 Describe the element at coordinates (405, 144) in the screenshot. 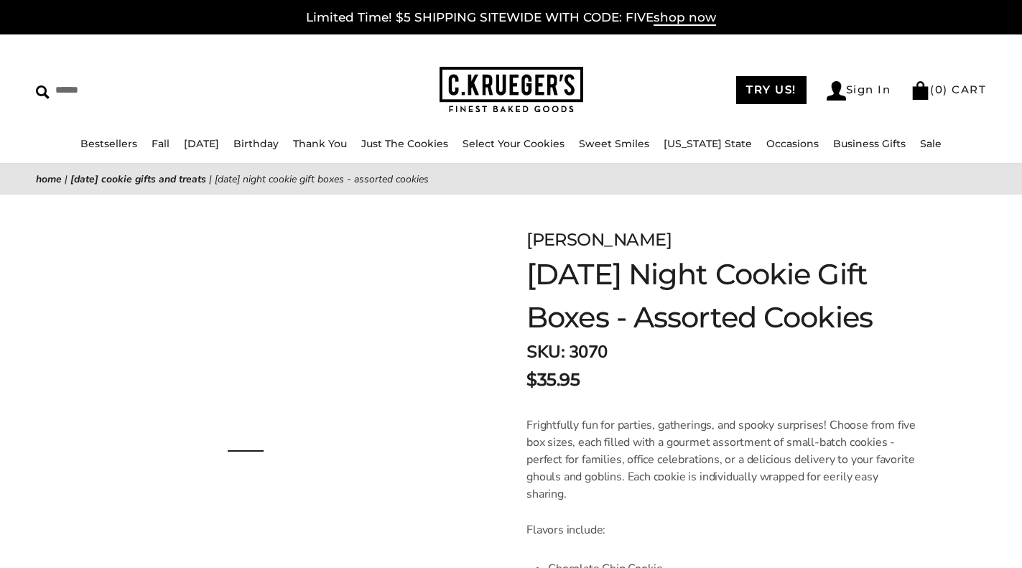

I see `a: Just The Cookies` at that location.